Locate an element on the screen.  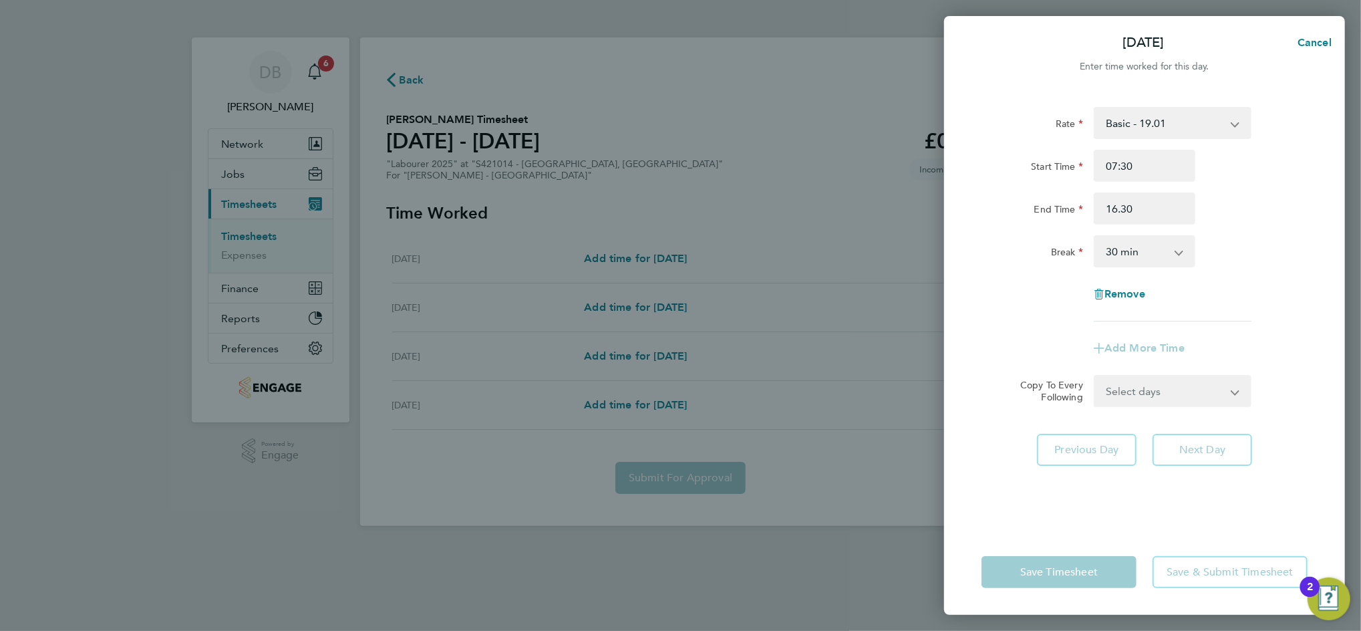
input: E.g. 08:00 is located at coordinates (1145, 166).